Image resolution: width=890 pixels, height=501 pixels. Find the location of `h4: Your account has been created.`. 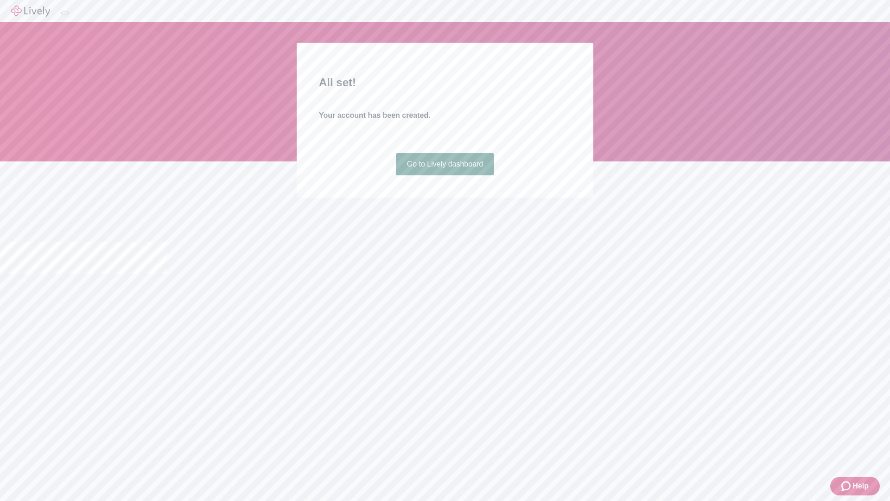

h4: Your account has been created. is located at coordinates (445, 115).